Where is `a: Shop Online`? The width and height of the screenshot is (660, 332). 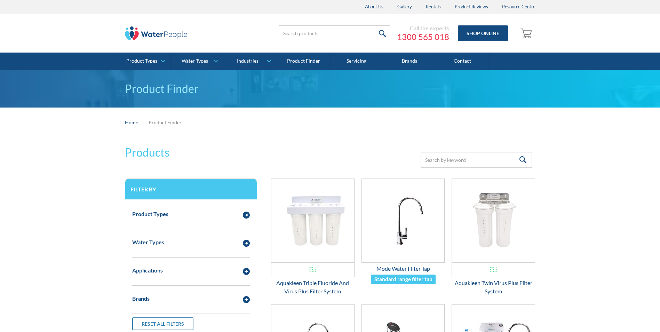
a: Shop Online is located at coordinates (483, 33).